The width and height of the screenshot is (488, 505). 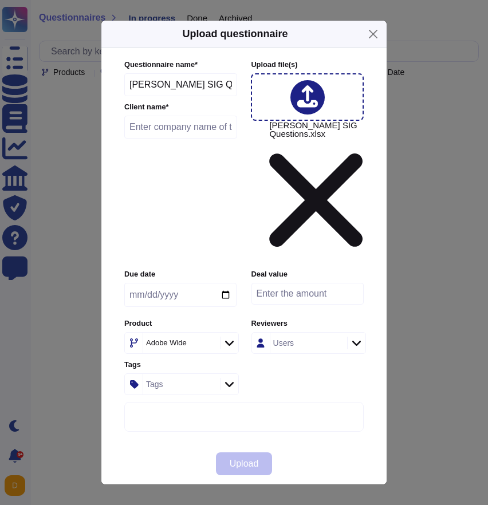 What do you see at coordinates (180, 85) in the screenshot?
I see `input: Enter questionnaire name` at bounding box center [180, 85].